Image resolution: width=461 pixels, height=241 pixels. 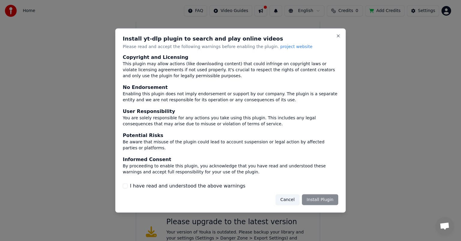 I want to click on div: Potential Risks, so click(x=231, y=135).